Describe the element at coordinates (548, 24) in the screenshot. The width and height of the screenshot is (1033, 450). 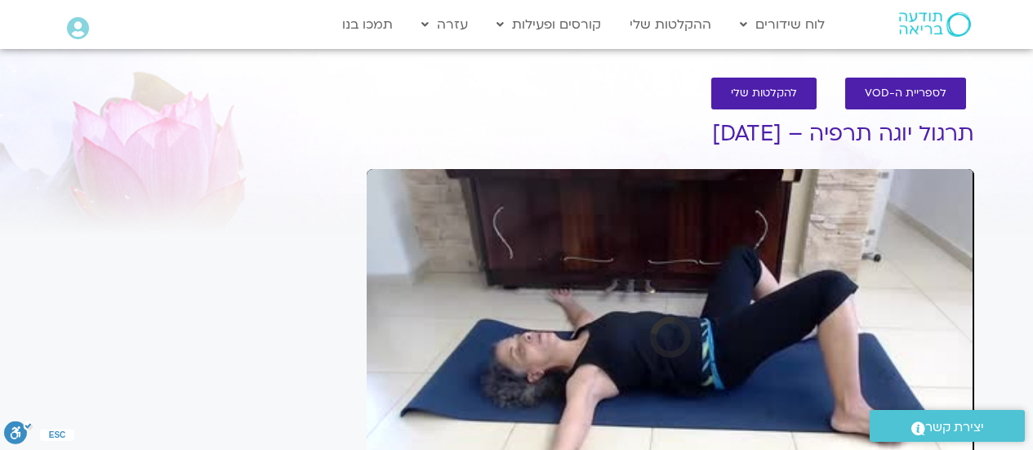
I see `a: קורסים ופעילות` at that location.